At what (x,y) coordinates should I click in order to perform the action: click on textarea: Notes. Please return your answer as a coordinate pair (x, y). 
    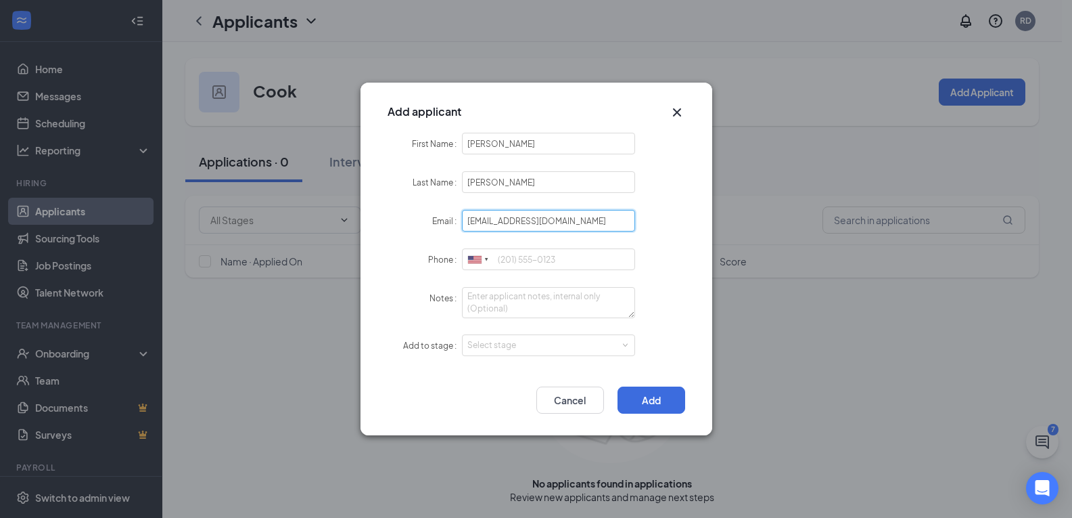
    Looking at the image, I should click on (549, 302).